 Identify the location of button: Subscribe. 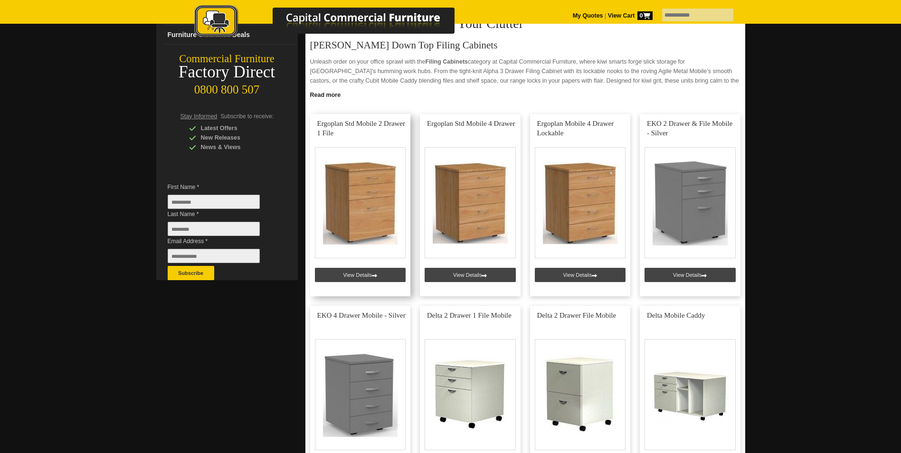
(191, 273).